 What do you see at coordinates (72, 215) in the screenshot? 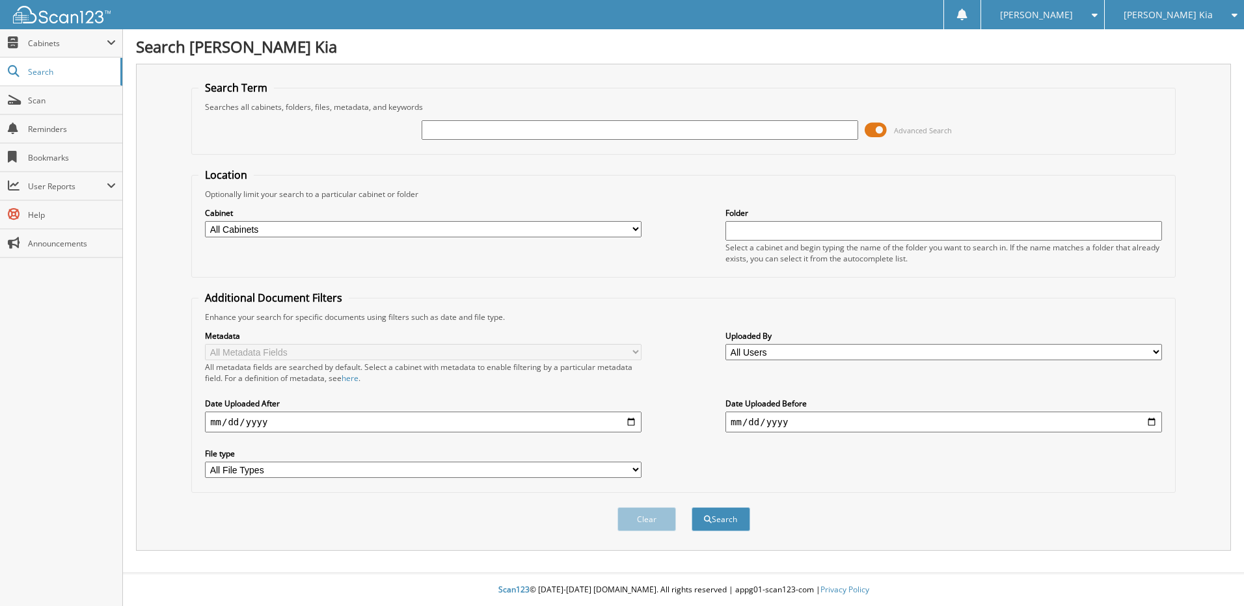
I see `span: Help` at bounding box center [72, 215].